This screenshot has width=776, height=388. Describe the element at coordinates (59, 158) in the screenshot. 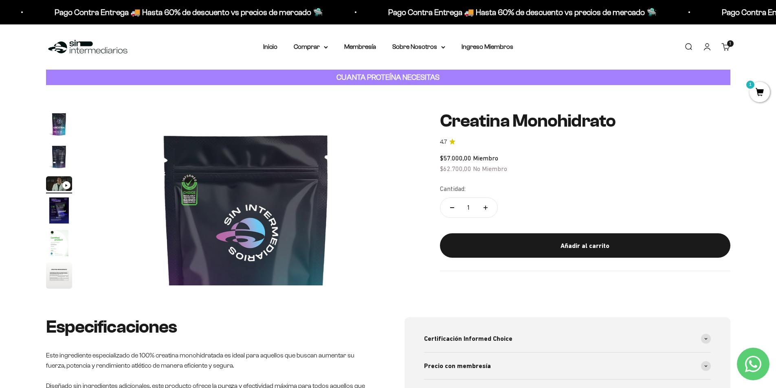

I see `button: Ir al artículo 2` at that location.